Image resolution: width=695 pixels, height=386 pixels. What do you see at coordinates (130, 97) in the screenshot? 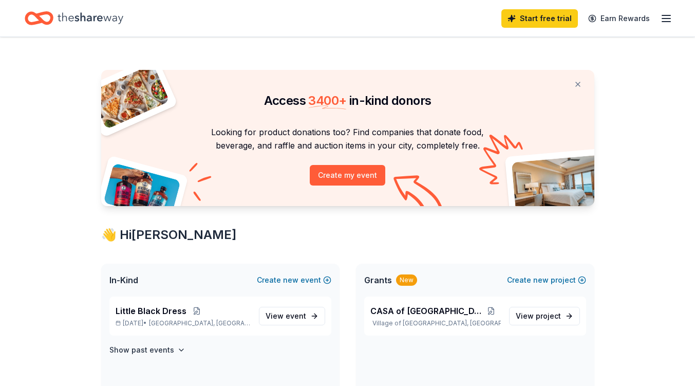
I see `img: Pizza` at bounding box center [130, 97].